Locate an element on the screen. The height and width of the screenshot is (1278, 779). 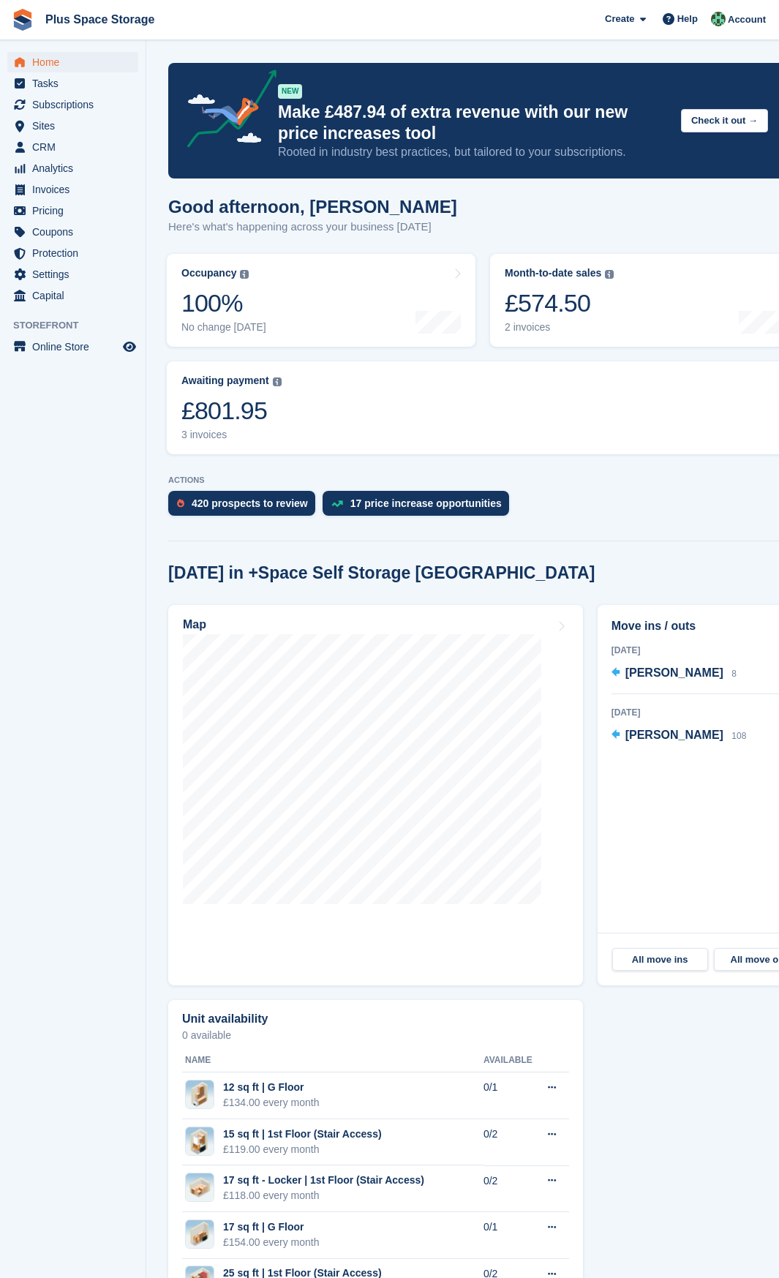
a: 17 price increase opportunities is located at coordinates (419, 507).